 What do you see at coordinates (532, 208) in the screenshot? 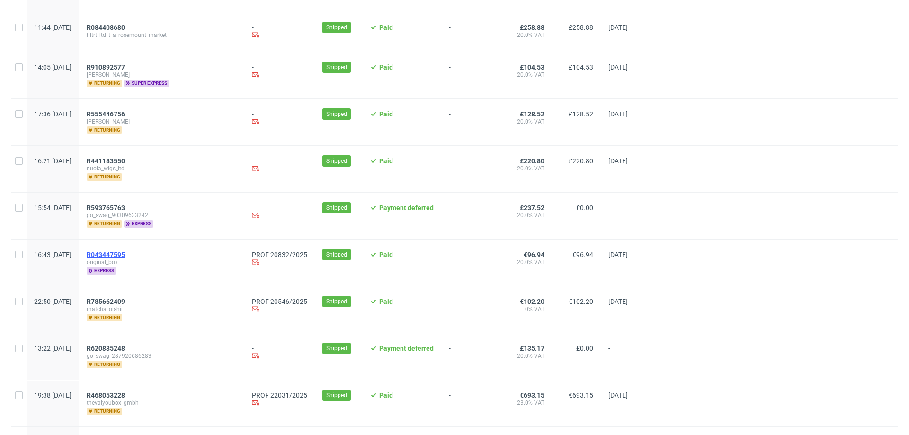
I see `span: £237.52` at bounding box center [532, 208].